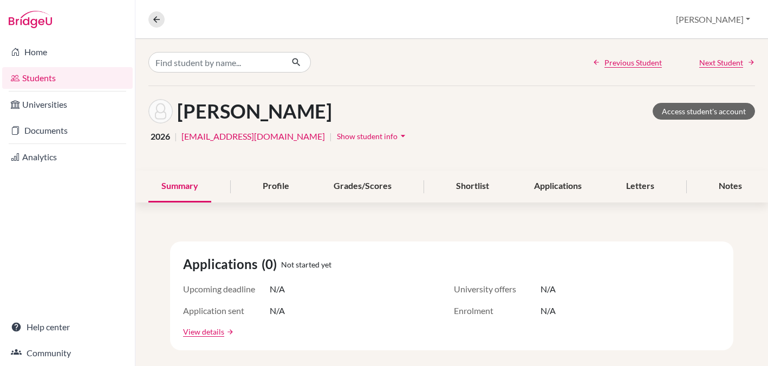  Describe the element at coordinates (472, 186) in the screenshot. I see `div: Shortlist` at that location.